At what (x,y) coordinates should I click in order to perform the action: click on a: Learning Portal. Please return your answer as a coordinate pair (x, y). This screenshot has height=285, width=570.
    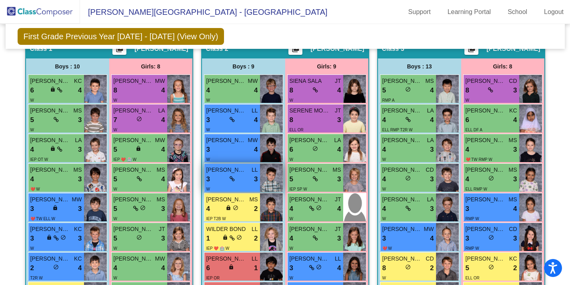
    Looking at the image, I should click on (469, 12).